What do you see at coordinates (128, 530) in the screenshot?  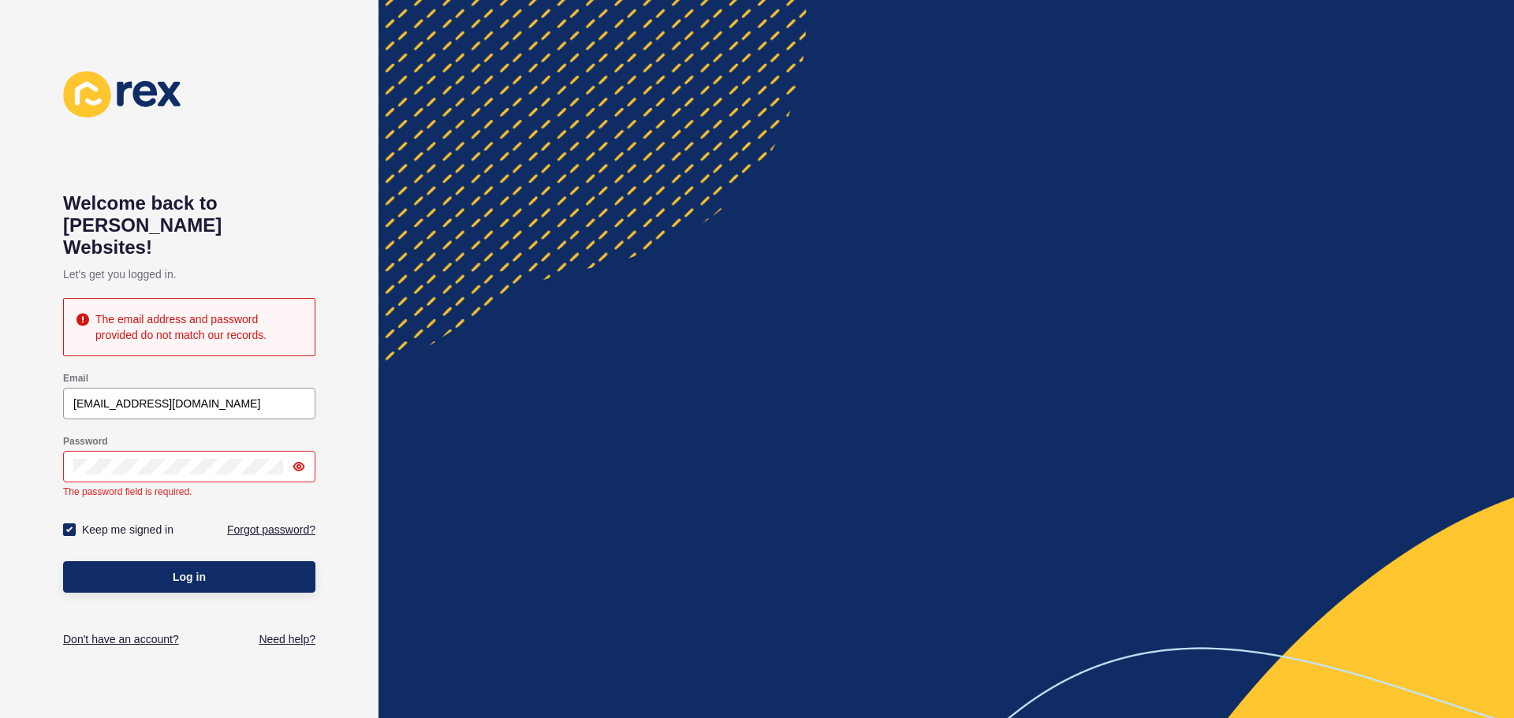 I see `label: Keep me signed in` at bounding box center [128, 530].